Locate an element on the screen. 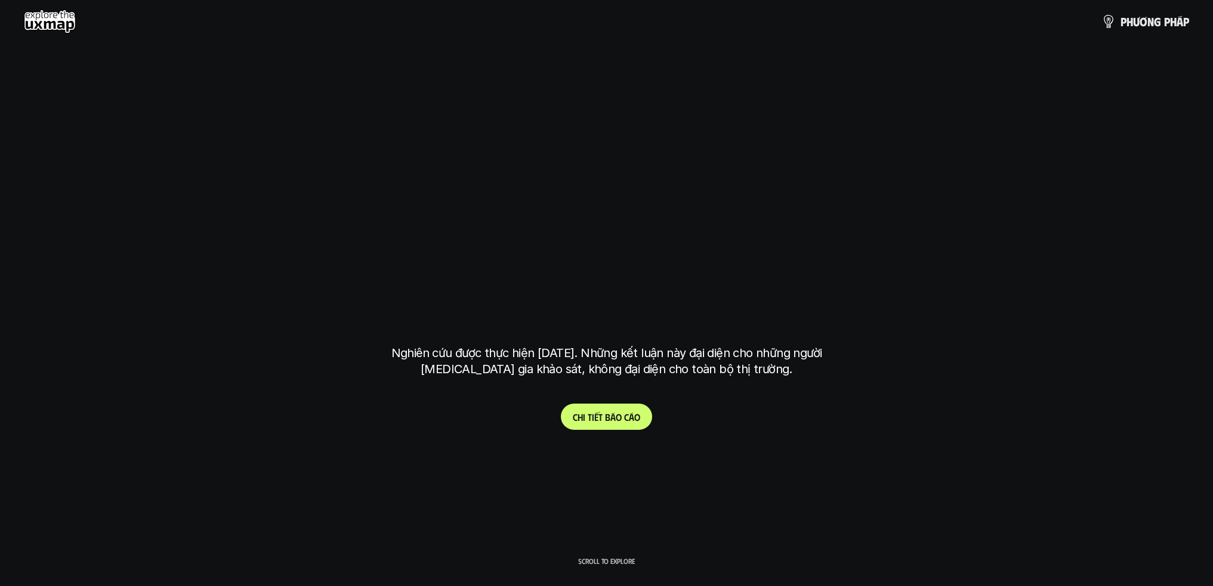  a: phươngpháp is located at coordinates (1145, 21).